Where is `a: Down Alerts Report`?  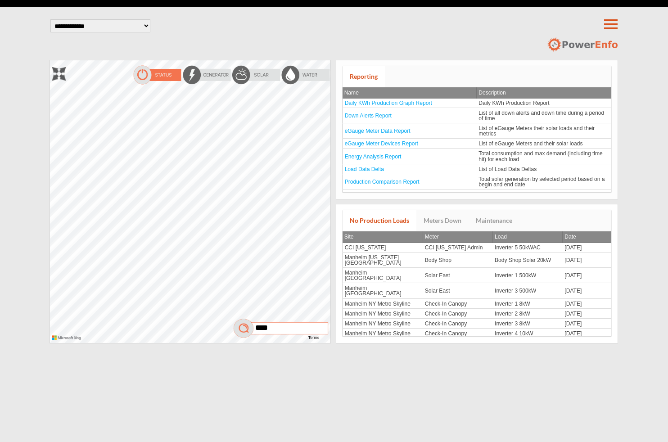 a: Down Alerts Report is located at coordinates (368, 116).